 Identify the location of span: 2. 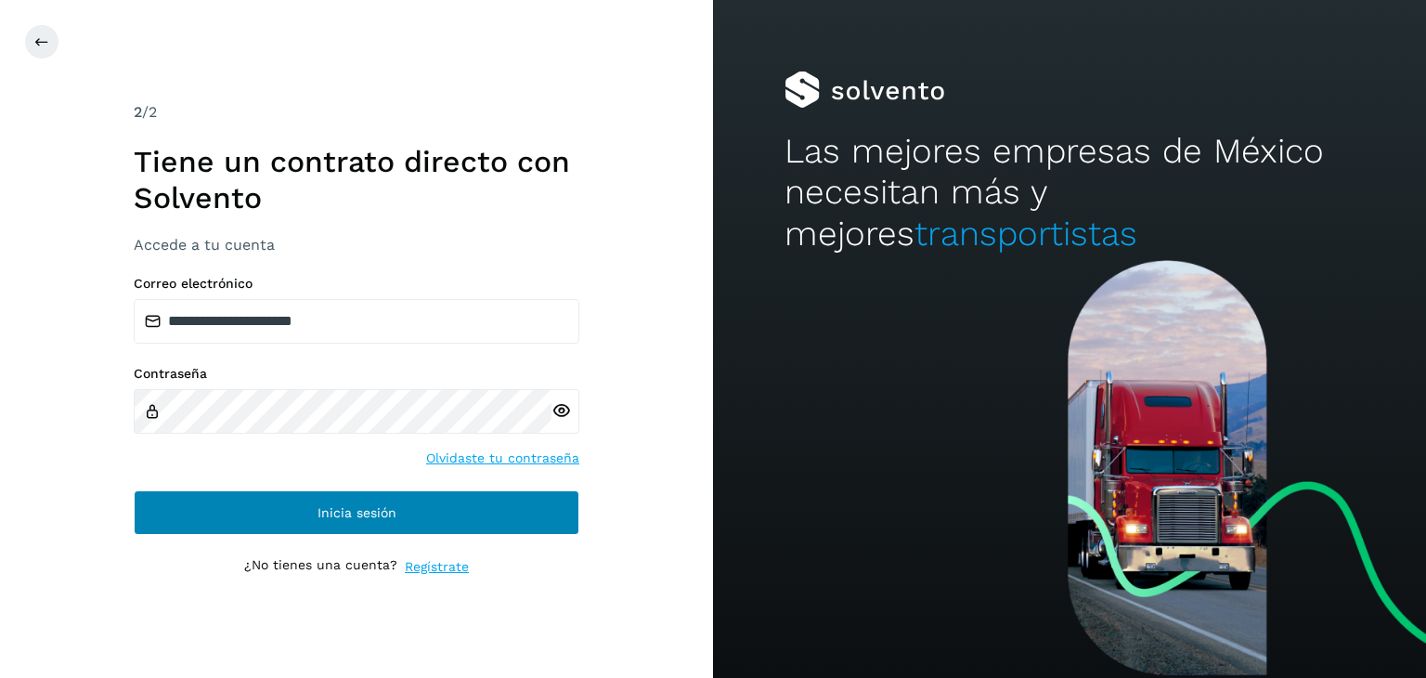
(137, 111).